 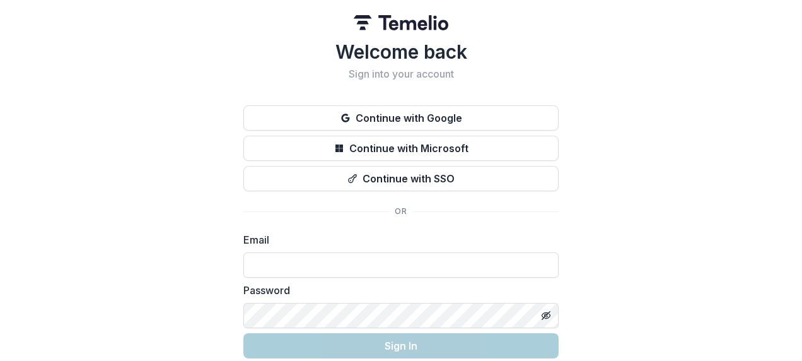 I want to click on button: Toggle password visibility, so click(x=546, y=315).